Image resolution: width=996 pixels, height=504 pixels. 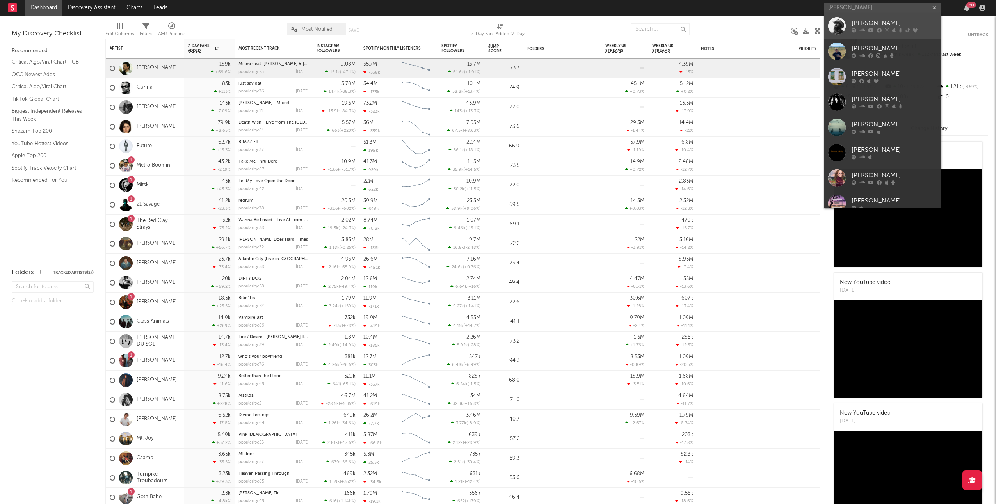 I want to click on div: 69.5, so click(x=504, y=205).